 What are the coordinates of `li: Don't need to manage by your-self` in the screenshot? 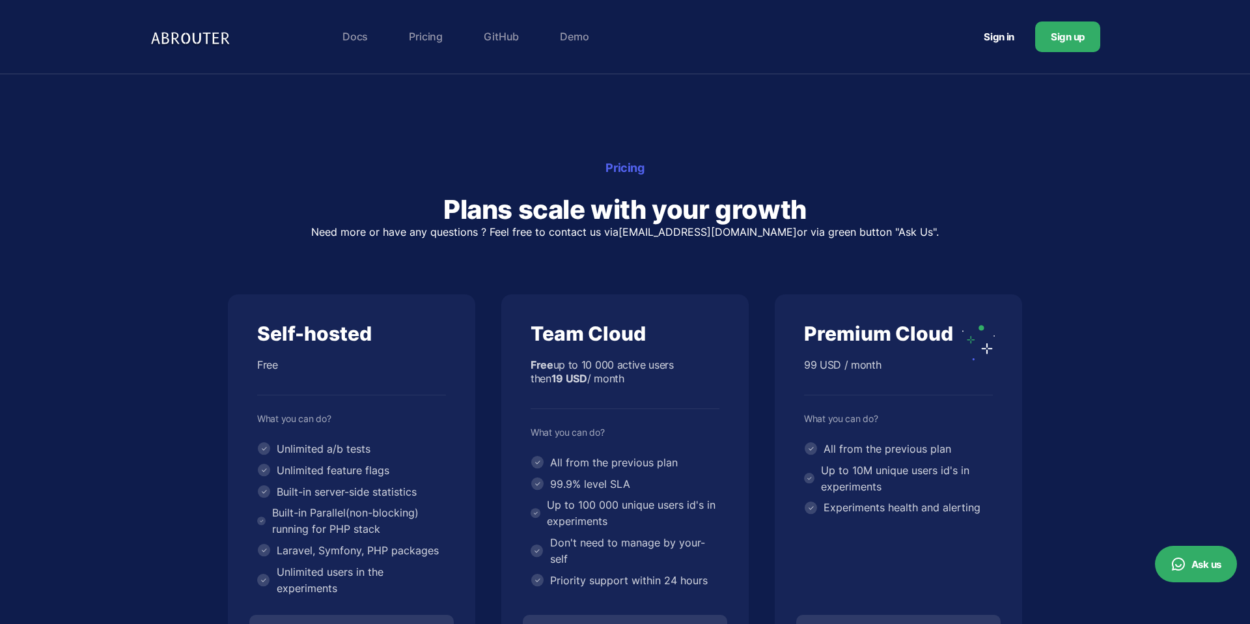 It's located at (625, 551).